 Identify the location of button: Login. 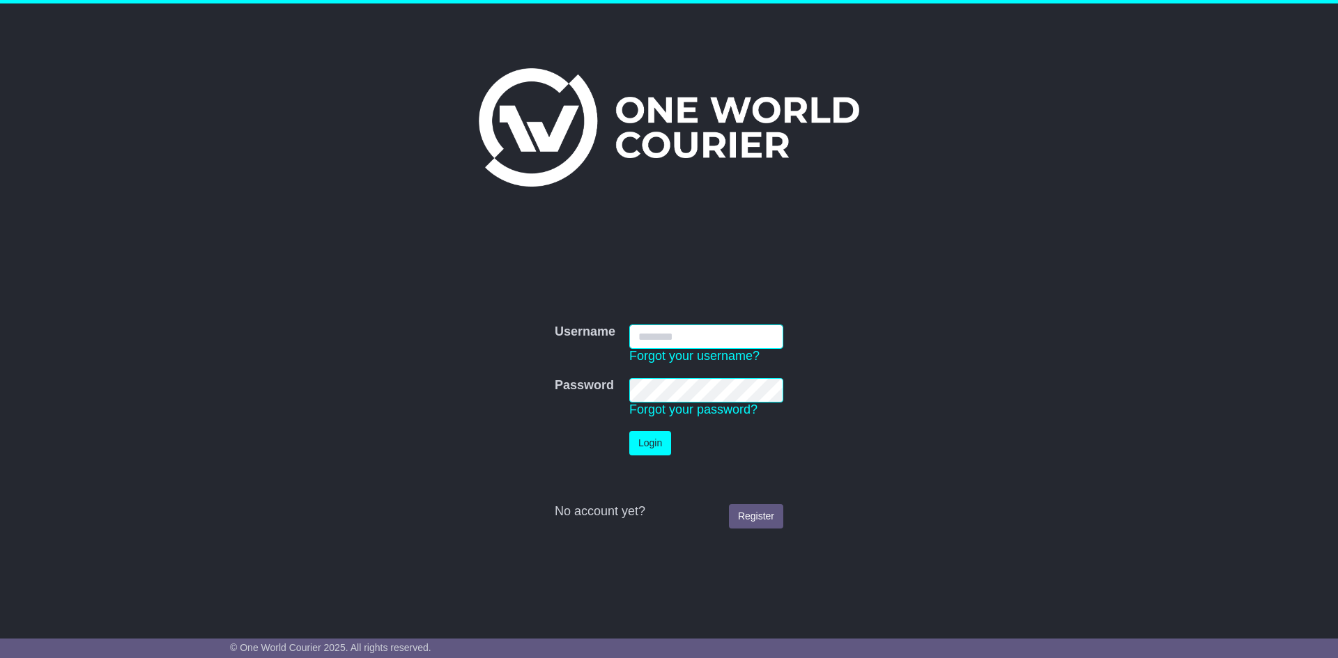
(650, 443).